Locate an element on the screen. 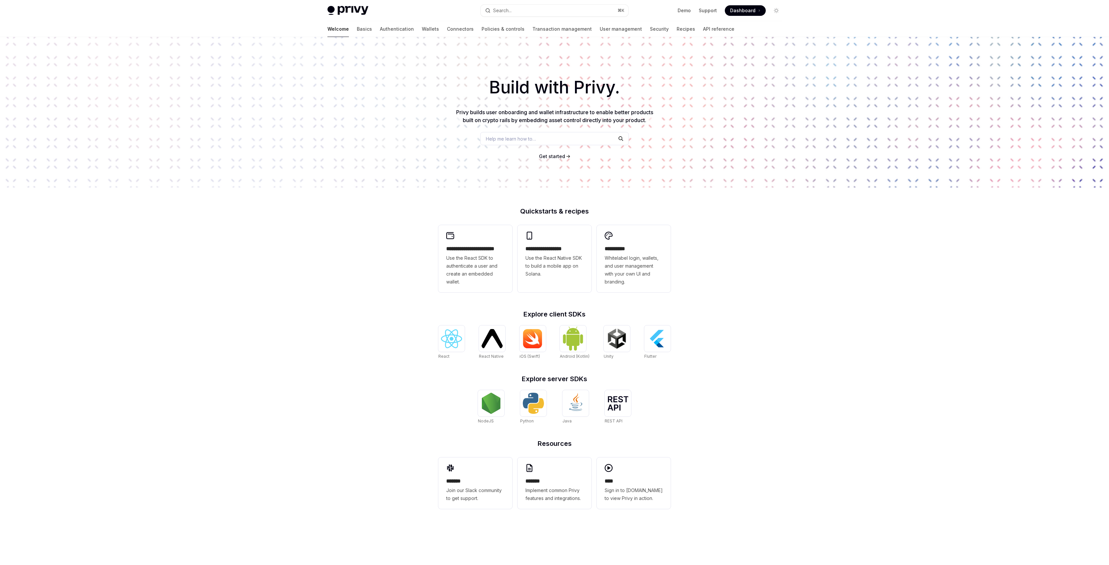 The width and height of the screenshot is (1109, 565). img: REST API is located at coordinates (618, 403).